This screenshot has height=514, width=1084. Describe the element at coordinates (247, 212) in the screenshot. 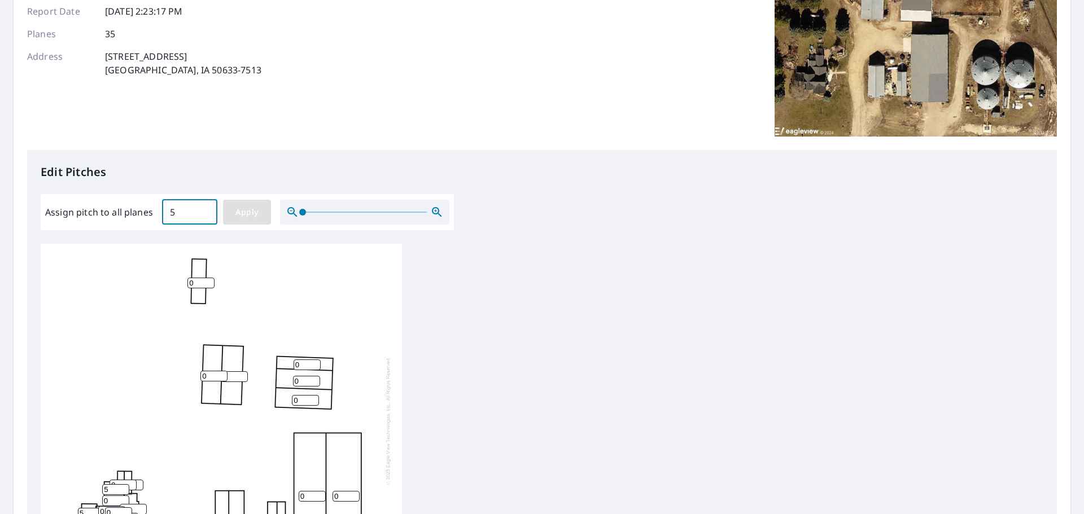

I see `span: Apply` at that location.